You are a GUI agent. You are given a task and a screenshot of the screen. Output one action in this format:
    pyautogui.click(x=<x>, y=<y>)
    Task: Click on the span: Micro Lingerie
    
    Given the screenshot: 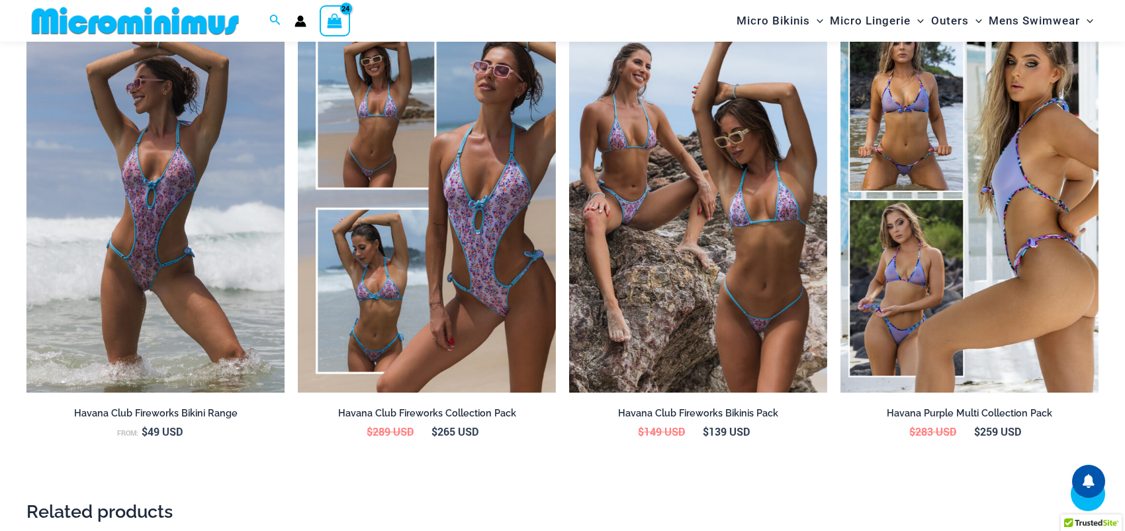 What is the action you would take?
    pyautogui.click(x=870, y=21)
    